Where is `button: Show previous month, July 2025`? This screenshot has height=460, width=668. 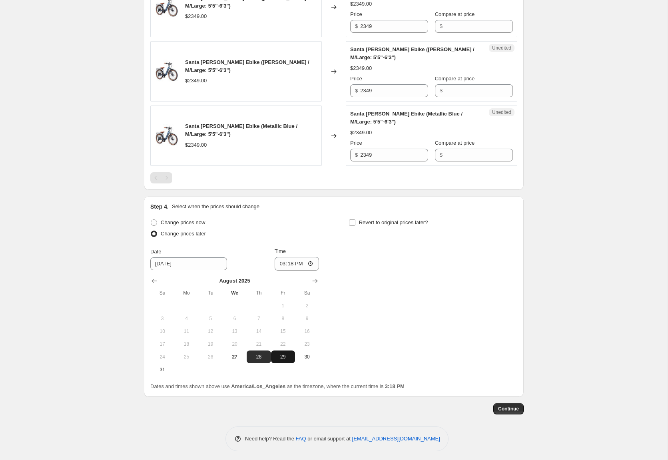
button: Show previous month, July 2025 is located at coordinates (154, 281).